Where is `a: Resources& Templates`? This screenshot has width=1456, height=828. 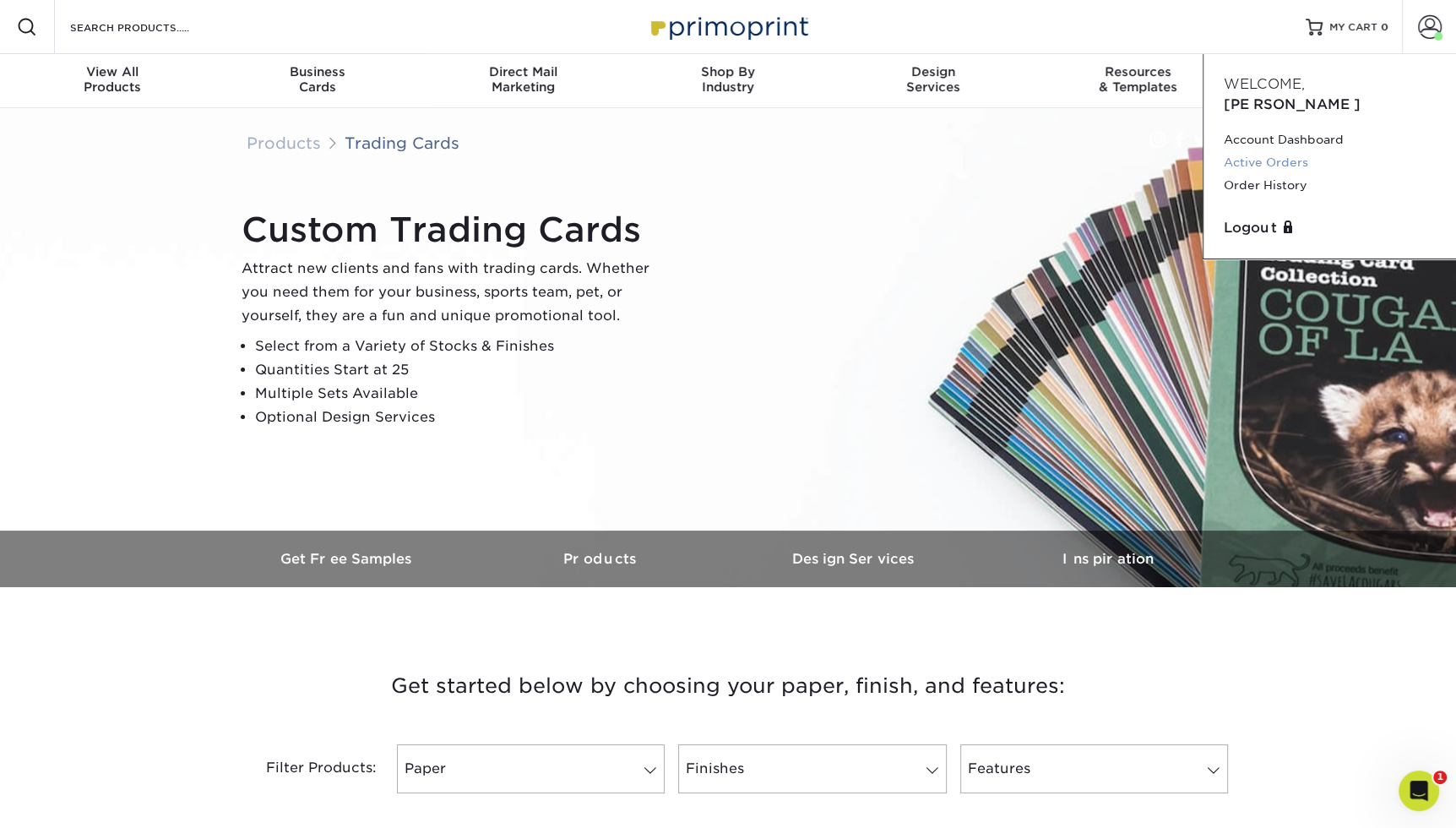 a: Resources& Templates is located at coordinates (1138, 81).